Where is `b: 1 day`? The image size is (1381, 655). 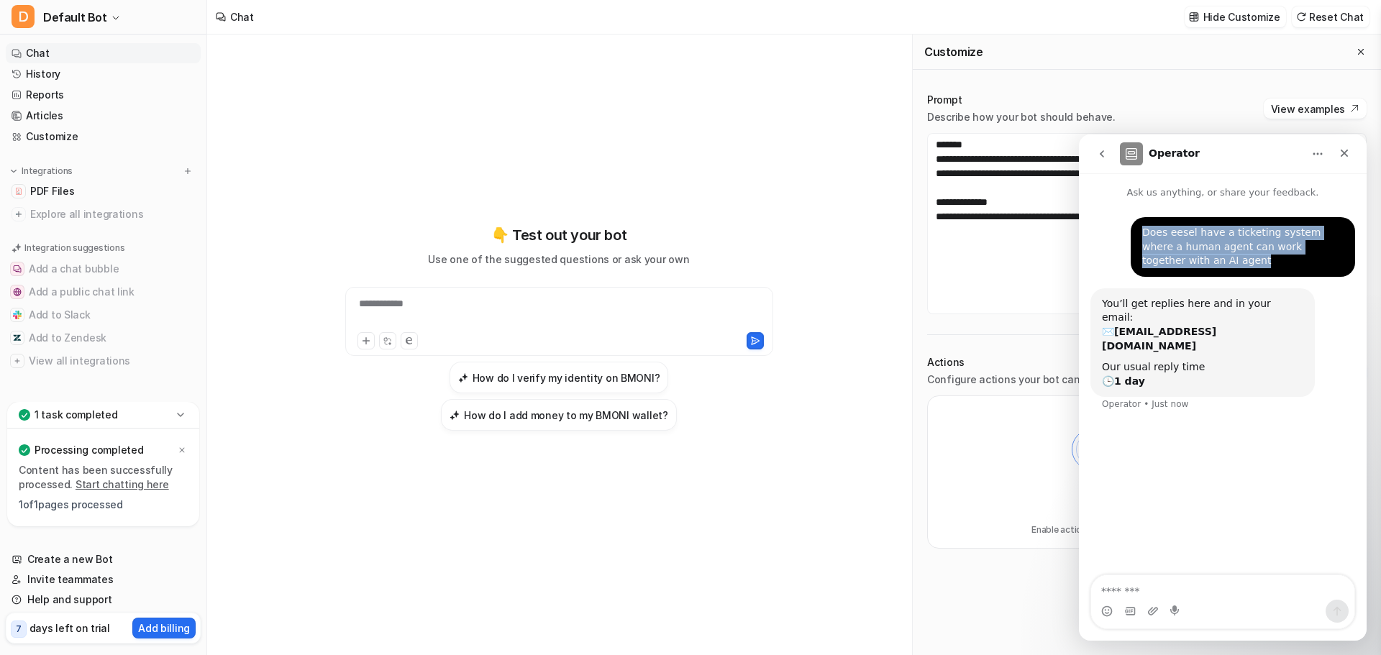 b: 1 day is located at coordinates (50, 247).